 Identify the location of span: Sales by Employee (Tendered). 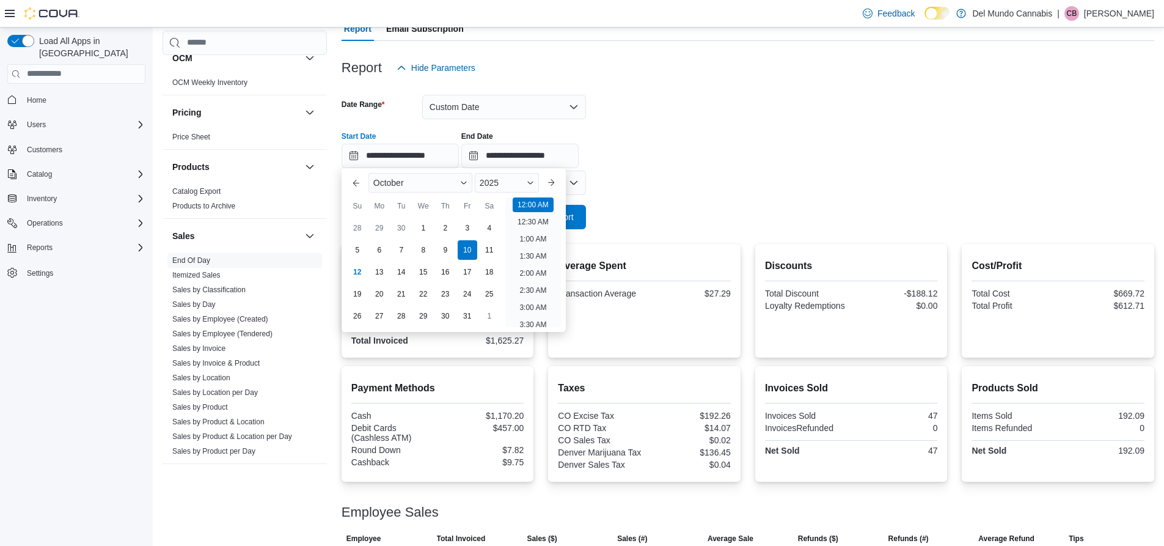
(222, 334).